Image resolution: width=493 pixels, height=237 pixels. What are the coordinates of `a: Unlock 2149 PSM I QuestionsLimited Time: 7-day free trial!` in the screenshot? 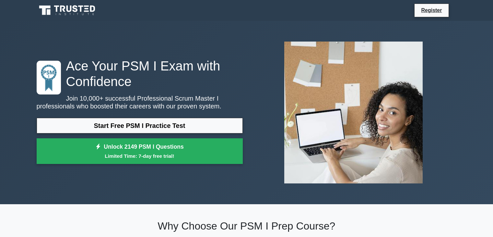 It's located at (140, 151).